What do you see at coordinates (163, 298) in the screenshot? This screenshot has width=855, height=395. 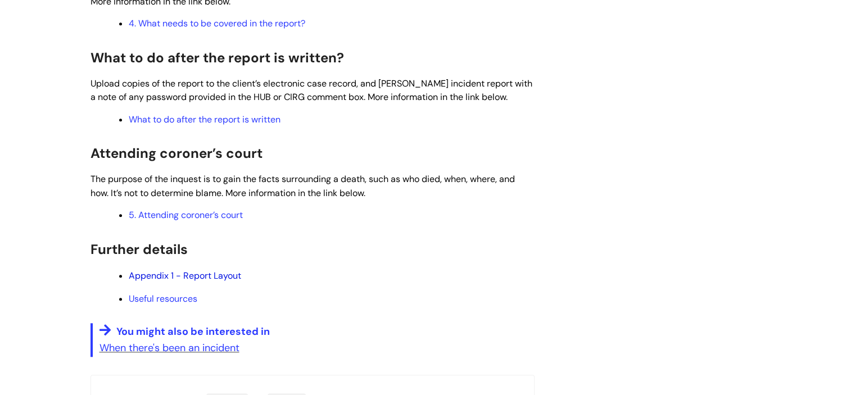 I see `a: Useful resources` at bounding box center [163, 298].